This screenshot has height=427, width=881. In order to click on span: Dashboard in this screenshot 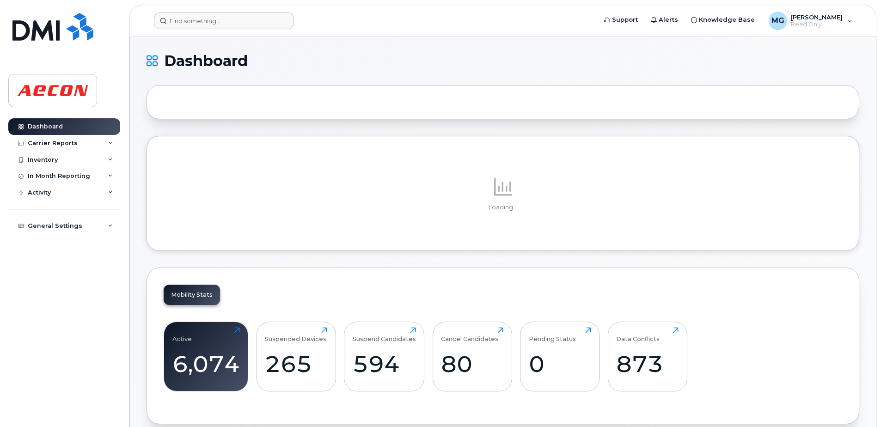, I will do `click(206, 61)`.